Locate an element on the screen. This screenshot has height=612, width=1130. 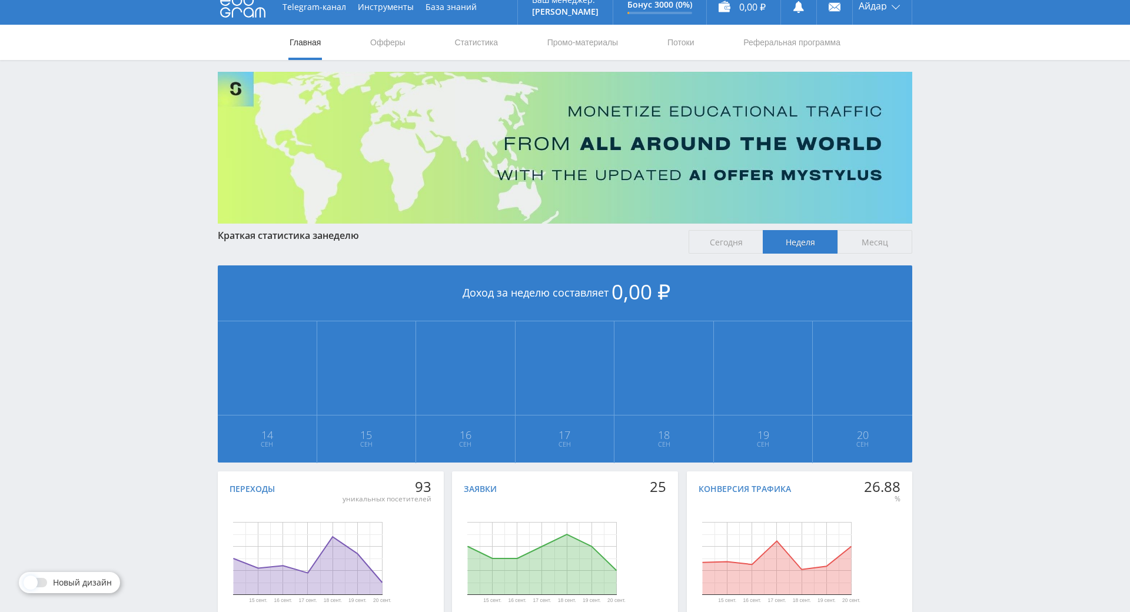
span: Айдар is located at coordinates (873, 6).